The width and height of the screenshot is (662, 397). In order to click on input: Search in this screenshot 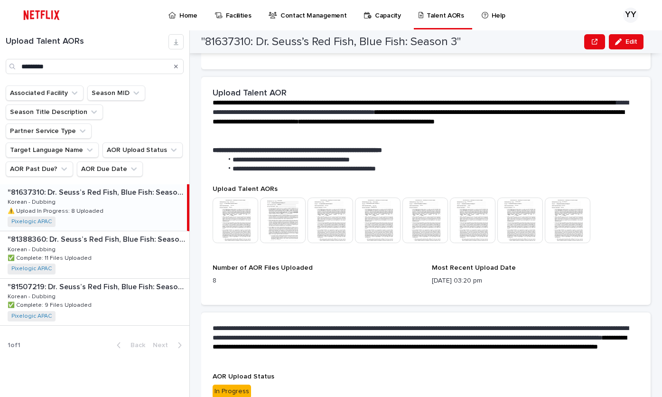, I will do `click(94, 66)`.